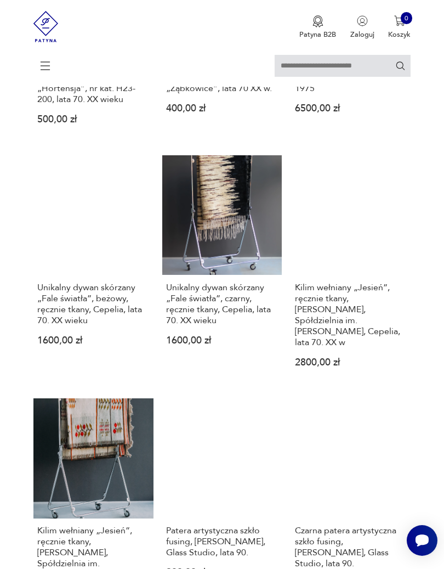 The image size is (444, 569). What do you see at coordinates (407, 18) in the screenshot?
I see `div: 0` at bounding box center [407, 18].